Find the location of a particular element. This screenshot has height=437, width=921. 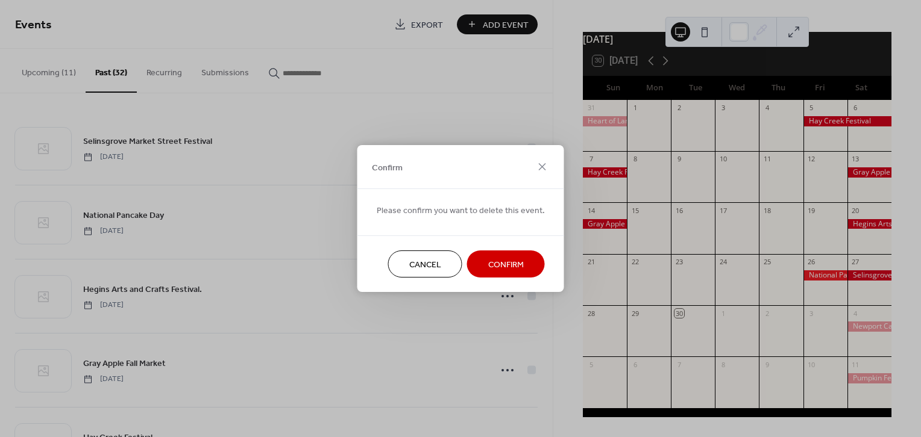

span: Cancel is located at coordinates (425, 265).